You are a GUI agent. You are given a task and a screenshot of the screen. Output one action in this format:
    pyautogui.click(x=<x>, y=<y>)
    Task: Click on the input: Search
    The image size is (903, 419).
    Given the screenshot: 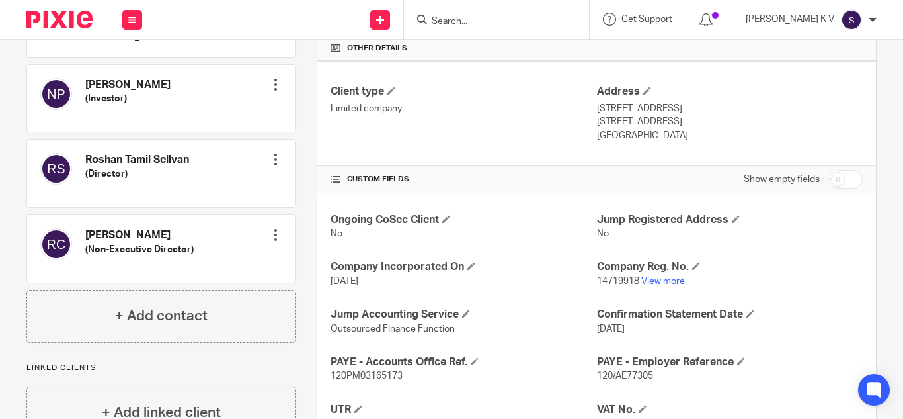 What is the action you would take?
    pyautogui.click(x=490, y=22)
    